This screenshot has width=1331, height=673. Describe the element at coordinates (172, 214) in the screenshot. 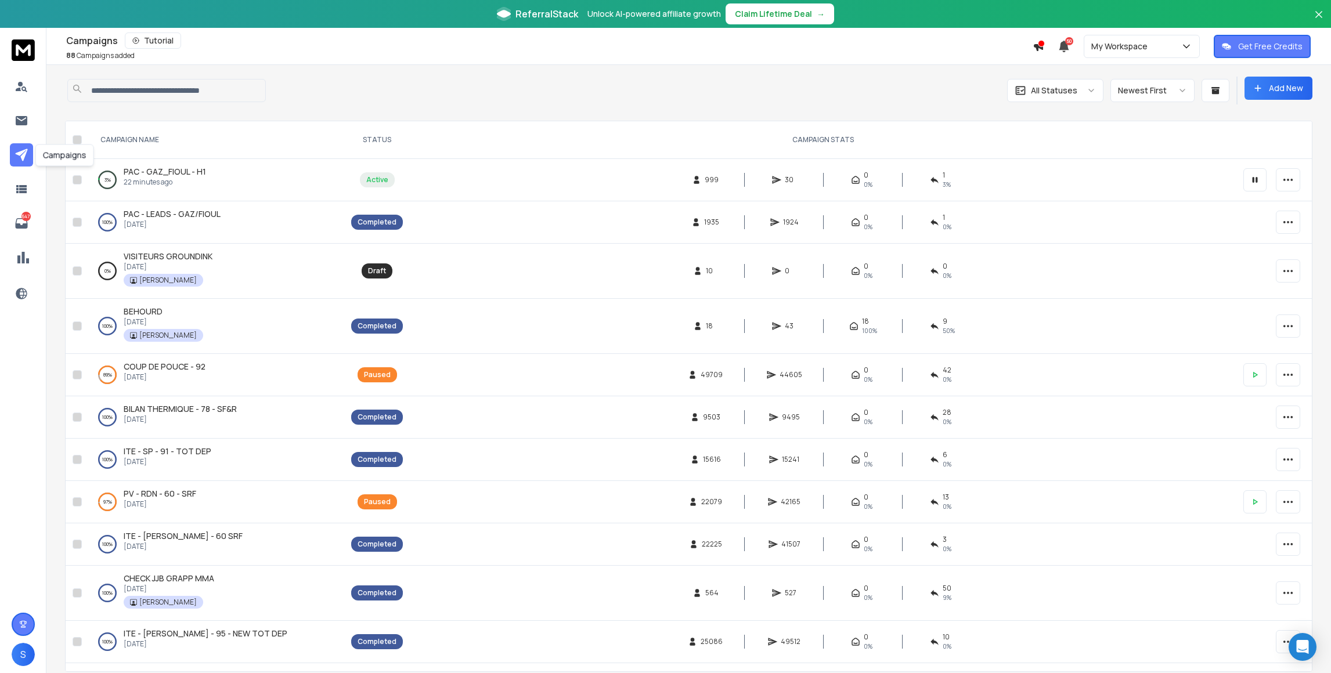

I see `a: PAC - LEADS - GAZ/FIOUL` at that location.